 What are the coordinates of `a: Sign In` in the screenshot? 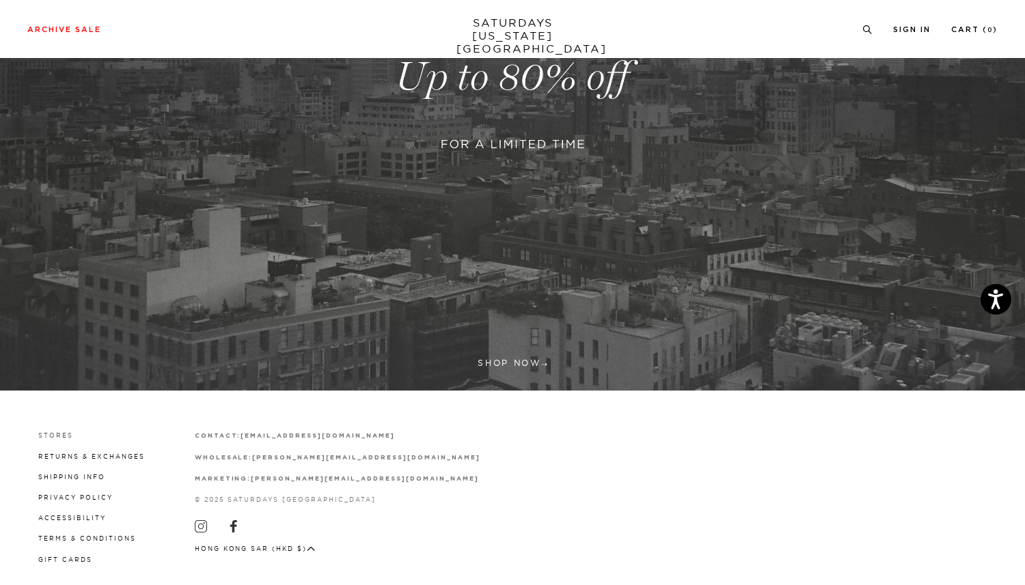 It's located at (911, 29).